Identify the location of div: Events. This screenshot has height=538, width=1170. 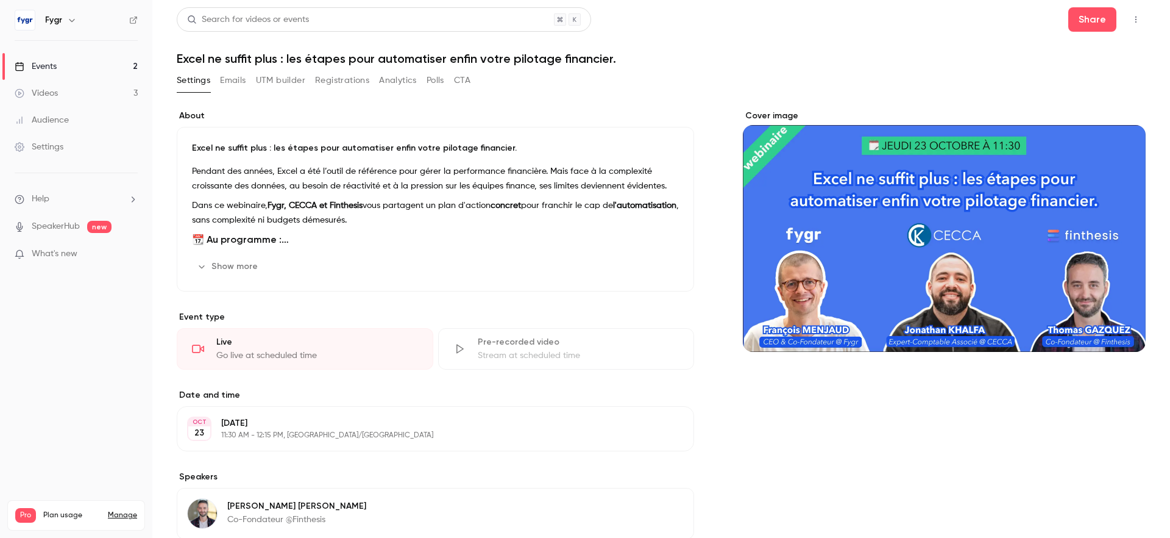
(35, 66).